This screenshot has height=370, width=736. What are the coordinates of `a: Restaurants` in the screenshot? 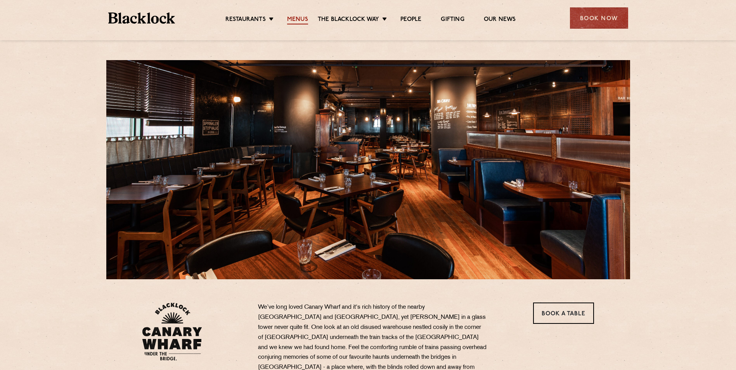 It's located at (246, 20).